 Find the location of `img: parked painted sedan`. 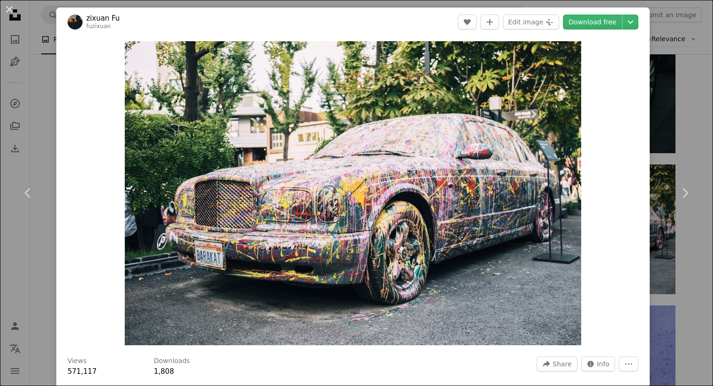

img: parked painted sedan is located at coordinates (353, 193).